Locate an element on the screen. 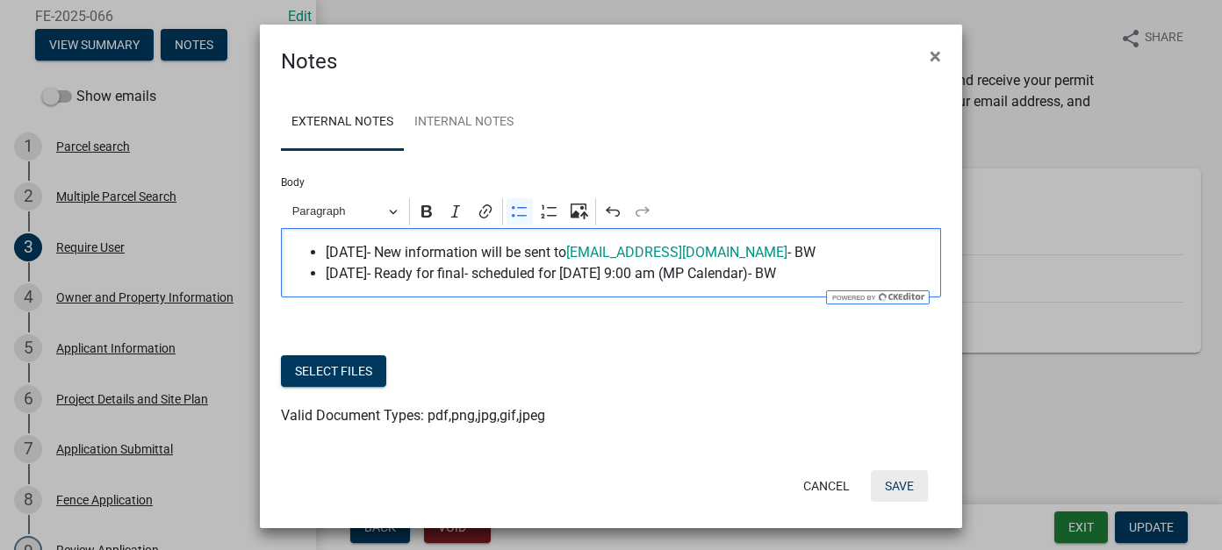 The image size is (1222, 550). span: Powered by is located at coordinates (852, 298).